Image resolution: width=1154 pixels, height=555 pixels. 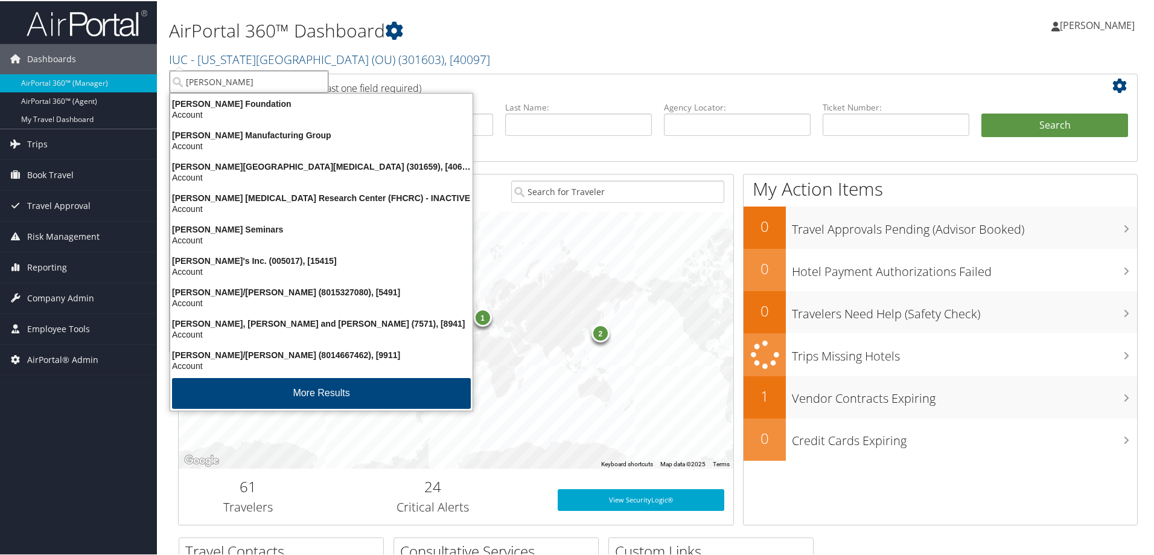 I want to click on h2: Airtinerary Lookup, so click(x=618, y=85).